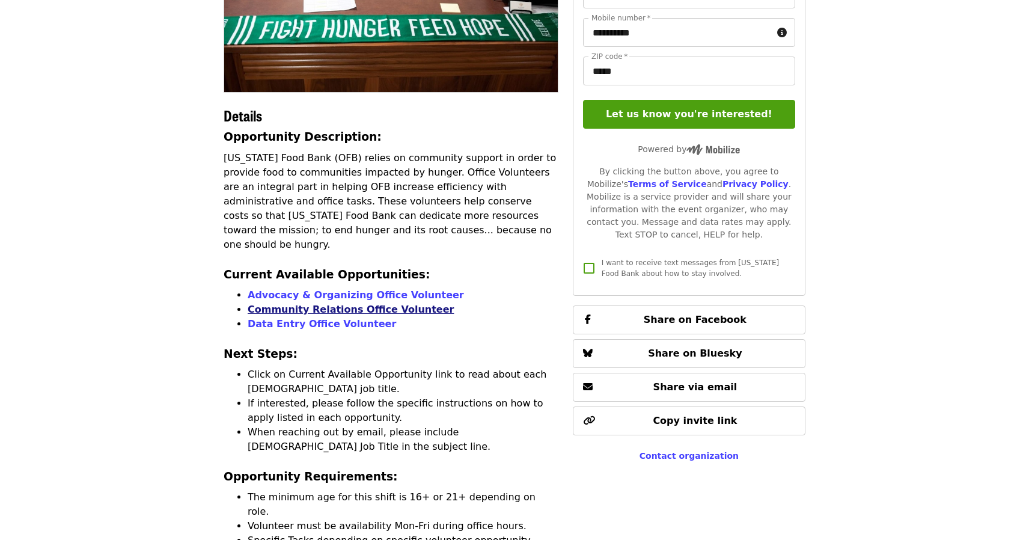 This screenshot has width=1029, height=540. What do you see at coordinates (688, 71) in the screenshot?
I see `input: ZIP code` at bounding box center [688, 71].